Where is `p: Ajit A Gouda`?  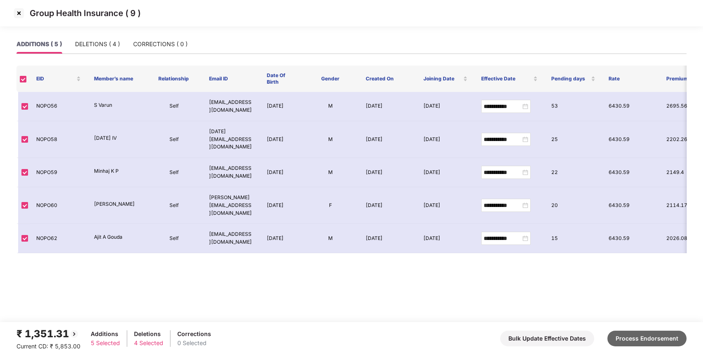
p: Ajit A Gouda is located at coordinates (116, 237).